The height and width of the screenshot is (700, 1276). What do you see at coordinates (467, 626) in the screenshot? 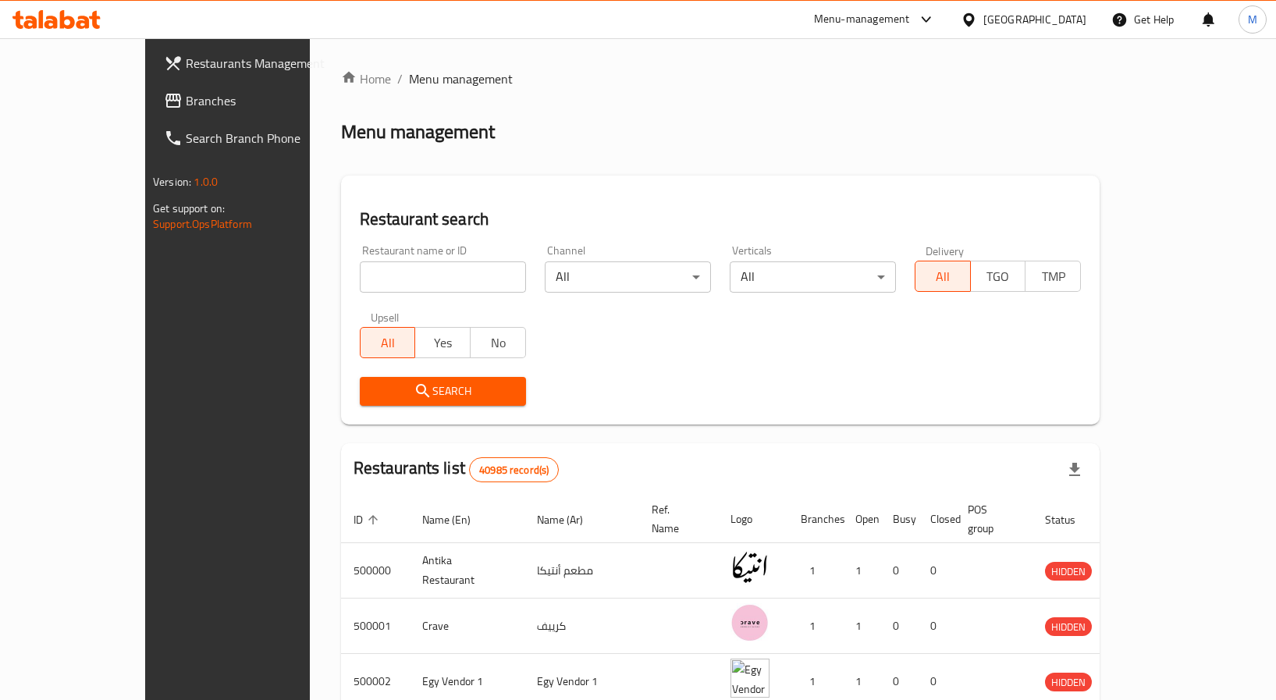
I see `td: Crave` at bounding box center [467, 626].